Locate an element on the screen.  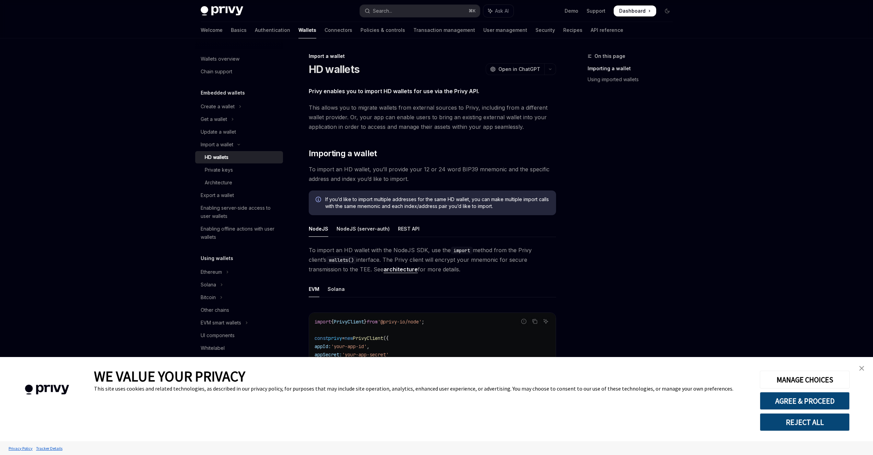
a: Architecture is located at coordinates (239, 183).